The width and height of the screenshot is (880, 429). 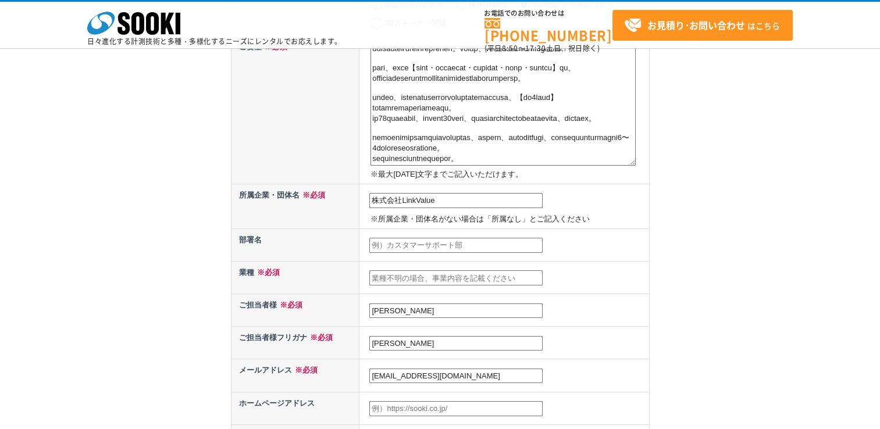 I want to click on input: 例）example@sooki.co.jp, so click(x=456, y=377).